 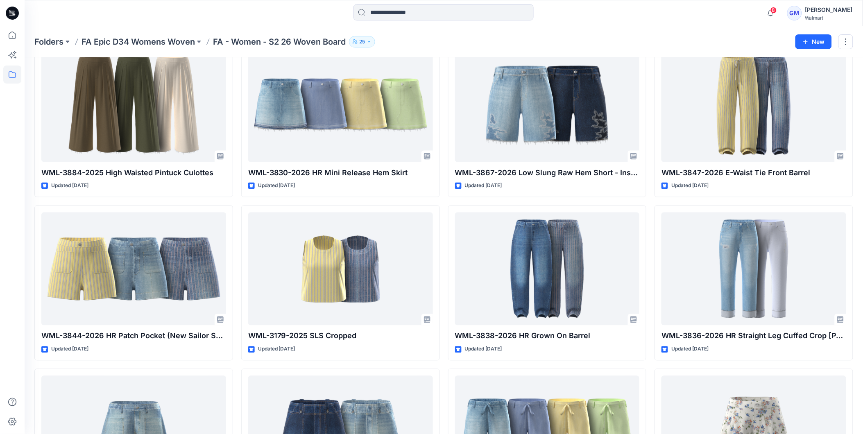 What do you see at coordinates (279, 42) in the screenshot?
I see `p: FA - Women - S2 26 Woven Board` at bounding box center [279, 42].